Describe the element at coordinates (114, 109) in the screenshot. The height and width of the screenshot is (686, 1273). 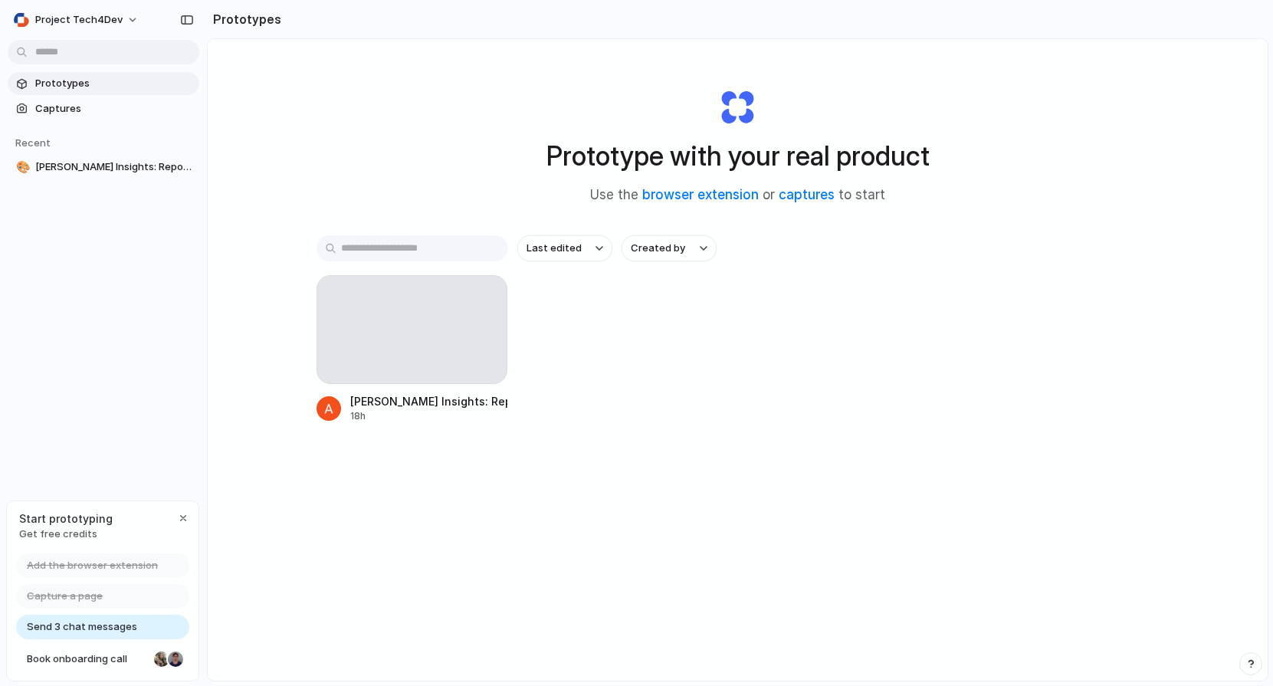
I see `span: Captures` at that location.